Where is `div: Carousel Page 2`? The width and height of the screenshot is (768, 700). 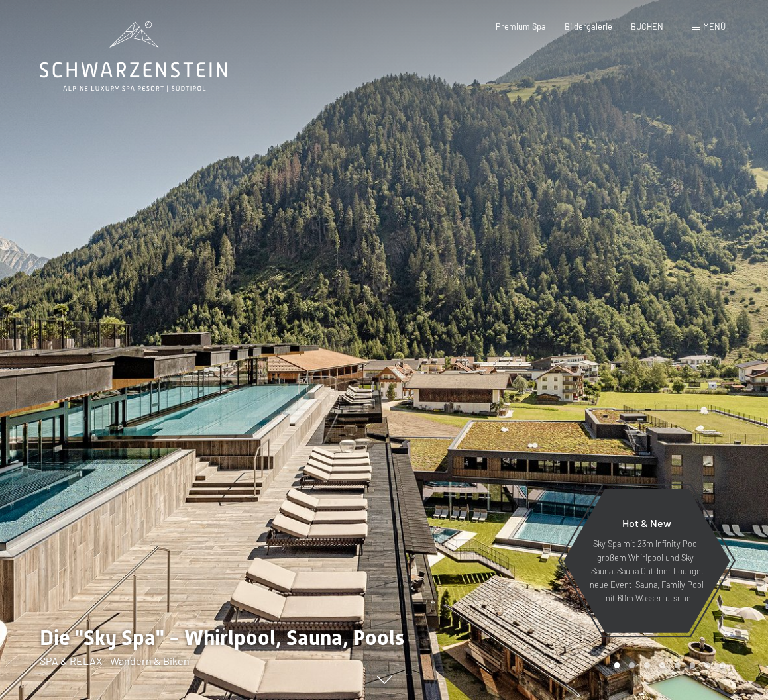
div: Carousel Page 2 is located at coordinates (631, 665).